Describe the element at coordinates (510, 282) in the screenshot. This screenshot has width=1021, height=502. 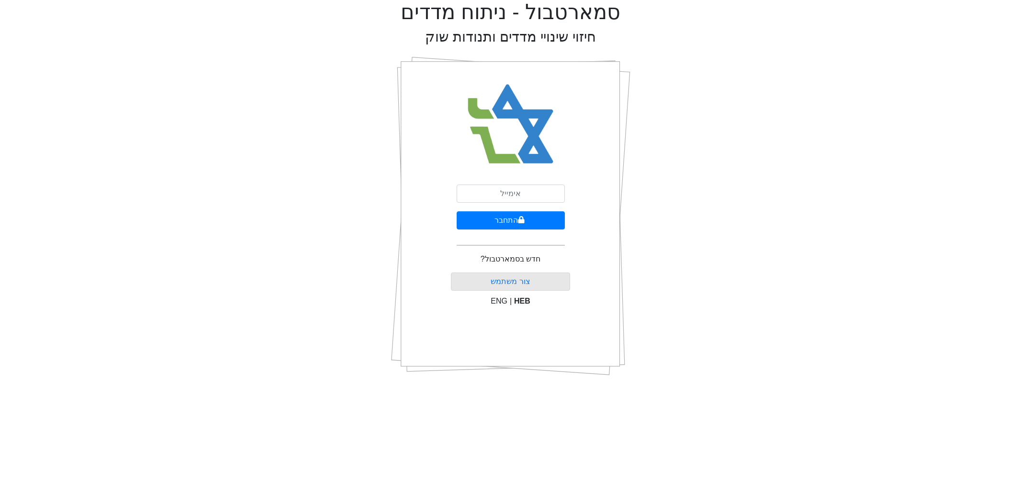
I see `button: צור משתמש` at that location.